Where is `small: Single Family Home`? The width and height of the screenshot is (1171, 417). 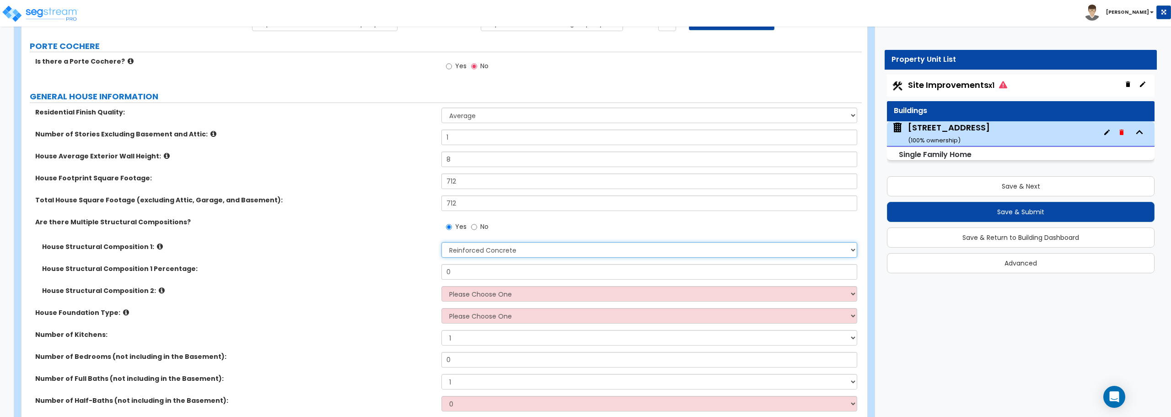 small: Single Family Home is located at coordinates (935, 154).